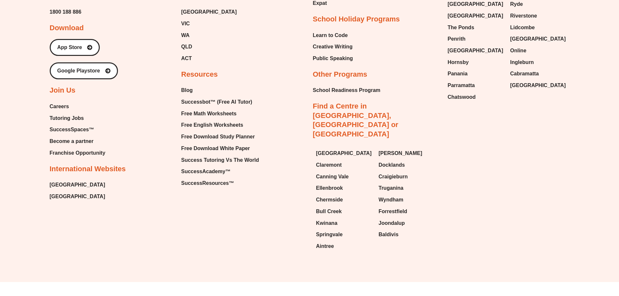 This screenshot has height=296, width=619. What do you see at coordinates (406, 200) in the screenshot?
I see `a: Wyndham` at bounding box center [406, 200].